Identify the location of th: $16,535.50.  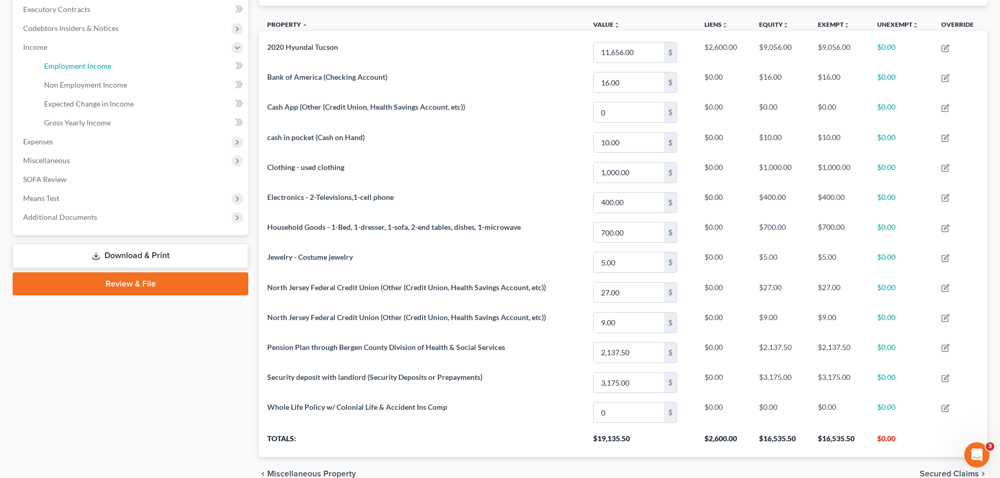
(839, 443).